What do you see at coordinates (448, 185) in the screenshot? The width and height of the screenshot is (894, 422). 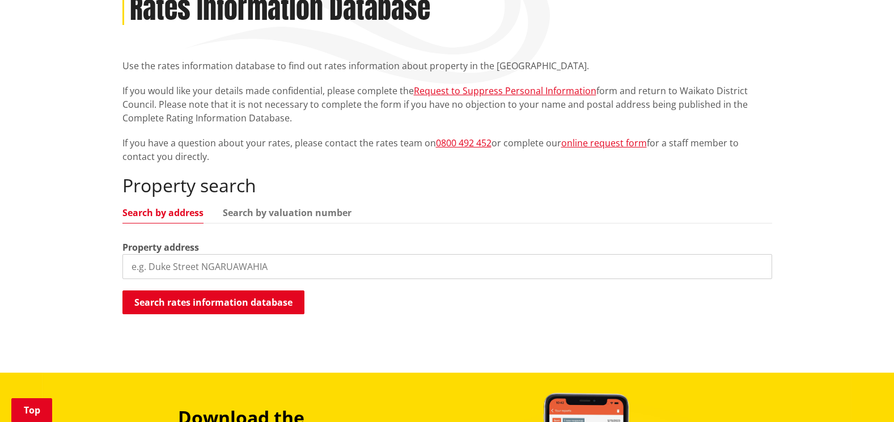 I see `h2: Property search` at bounding box center [448, 185].